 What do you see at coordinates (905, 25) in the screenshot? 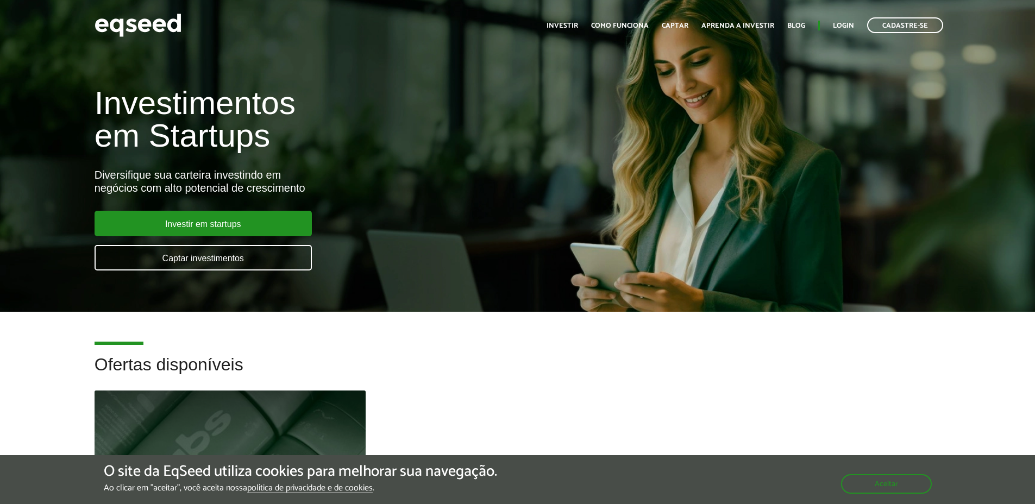
I see `a: Cadastre-se` at bounding box center [905, 25].